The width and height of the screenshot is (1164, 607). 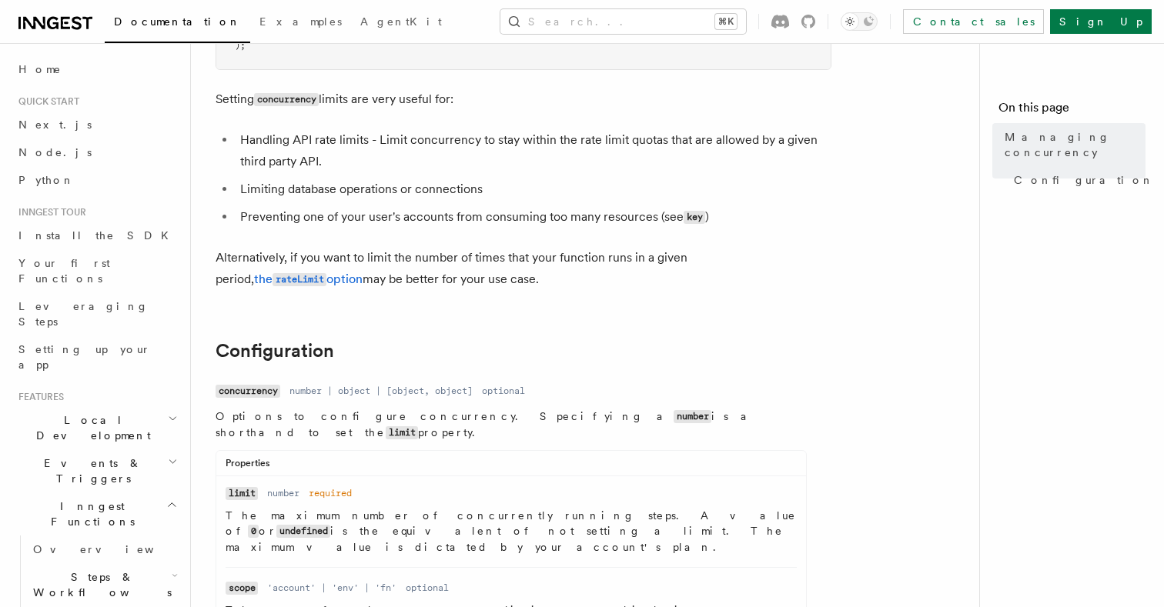 I want to click on p: Setting limits are very useful for:, so click(x=523, y=99).